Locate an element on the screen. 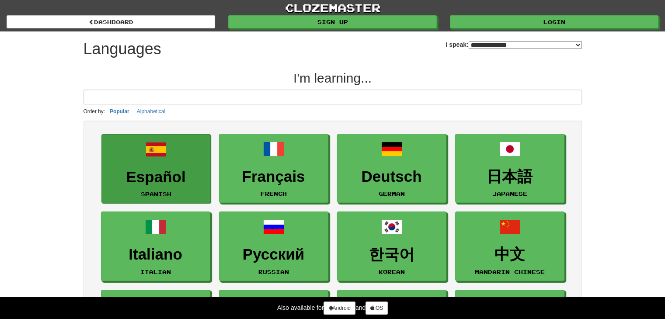 The width and height of the screenshot is (665, 319). h3: Italiano is located at coordinates (156, 254).